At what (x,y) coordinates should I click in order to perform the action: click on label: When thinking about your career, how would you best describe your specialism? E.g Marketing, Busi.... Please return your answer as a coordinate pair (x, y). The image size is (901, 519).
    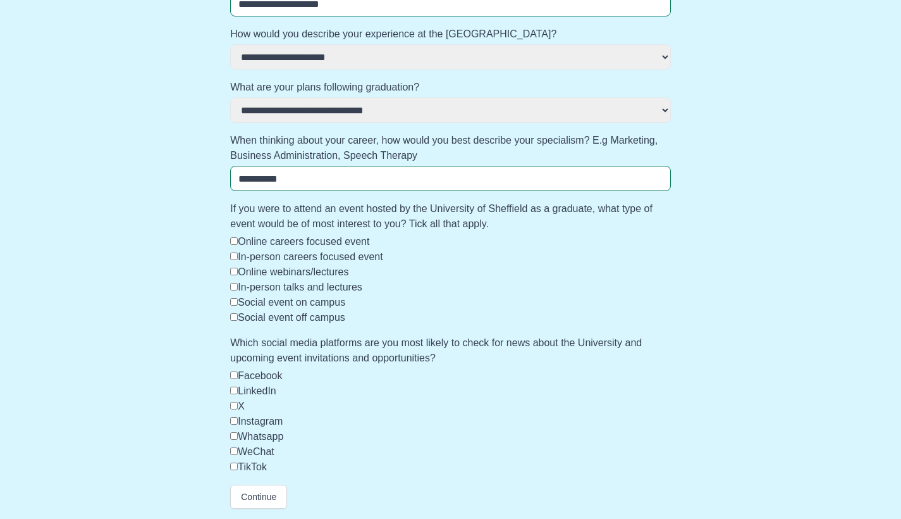
    Looking at the image, I should click on (450, 148).